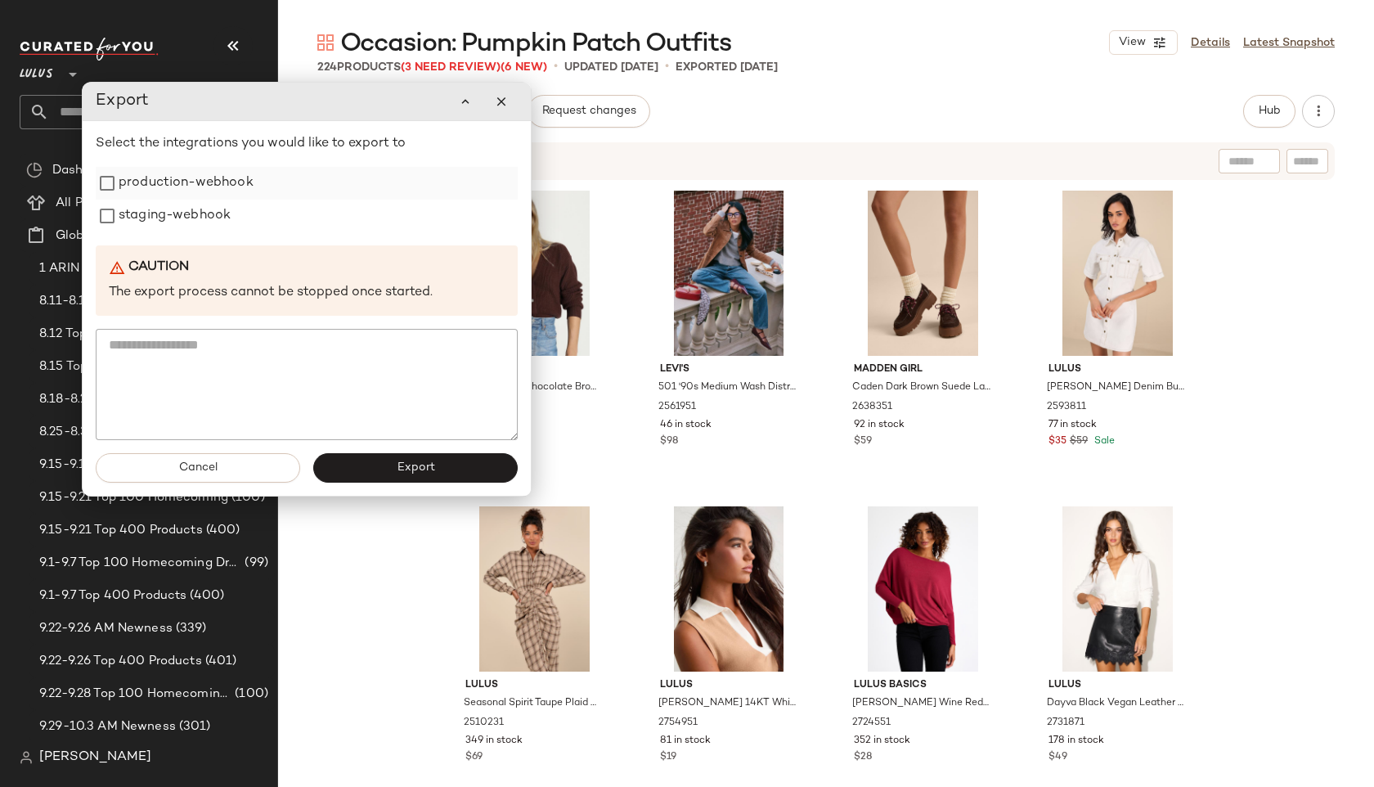  What do you see at coordinates (668, 757) in the screenshot?
I see `span: $19` at bounding box center [668, 757].